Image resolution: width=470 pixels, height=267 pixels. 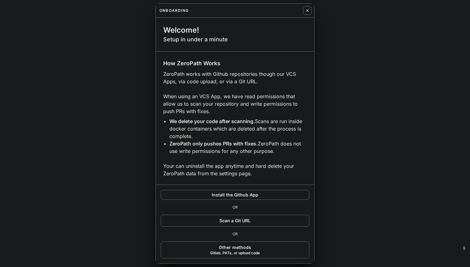 What do you see at coordinates (464, 248) in the screenshot?
I see `span: 1` at bounding box center [464, 248].